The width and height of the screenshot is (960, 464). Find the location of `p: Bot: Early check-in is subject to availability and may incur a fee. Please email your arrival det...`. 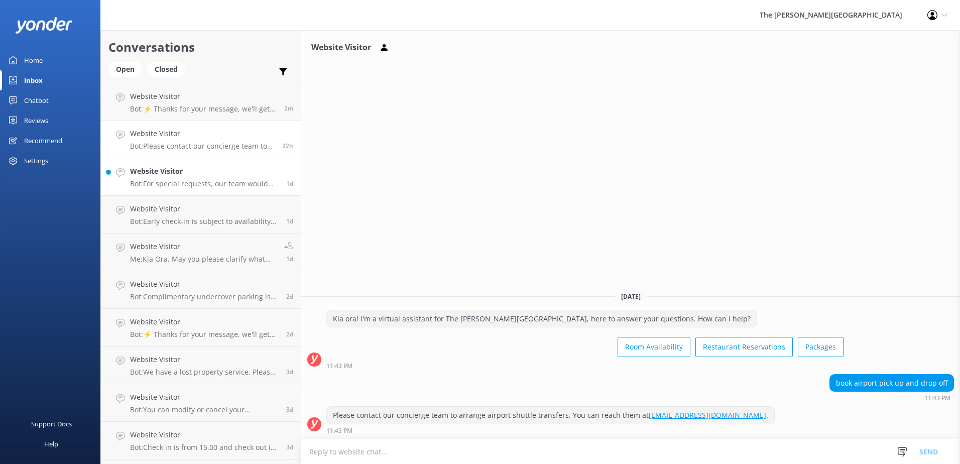

p: Bot: Early check-in is subject to availability and may incur a fee. Please email your arrival det... is located at coordinates (204, 221).